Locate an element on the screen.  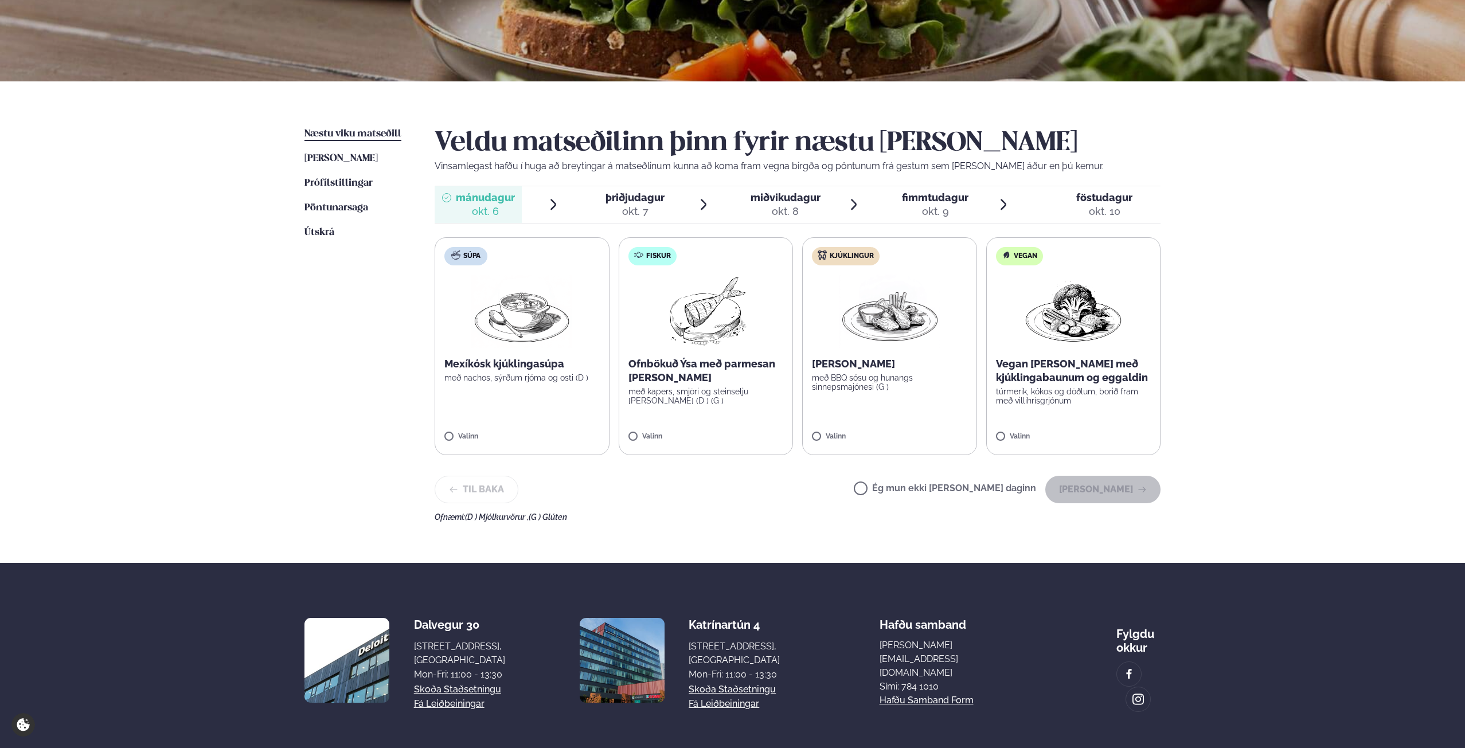
span: (D ) Mjólkurvörur , is located at coordinates (496, 517).